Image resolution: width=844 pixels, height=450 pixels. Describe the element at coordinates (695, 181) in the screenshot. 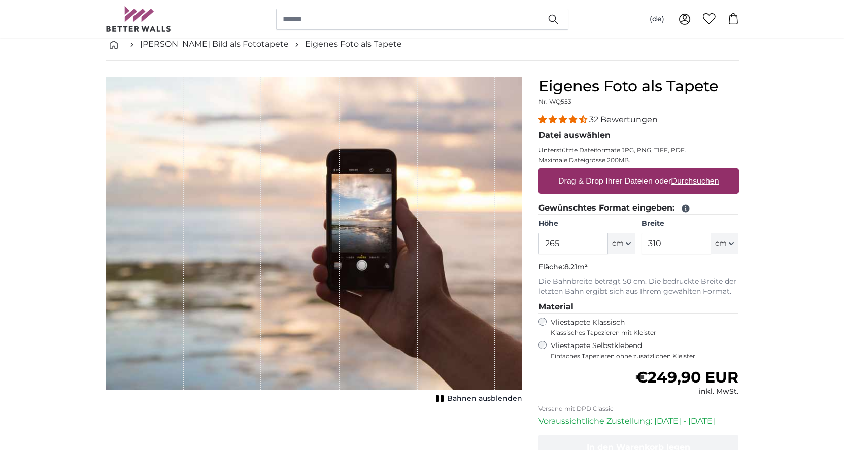

I see `u: Durchsuchen` at that location.